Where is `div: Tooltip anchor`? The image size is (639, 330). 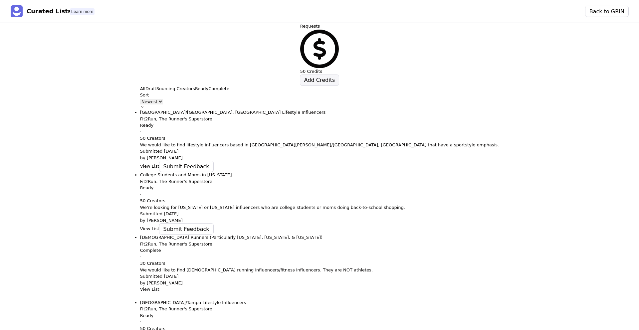 div: Tooltip anchor is located at coordinates (82, 12).